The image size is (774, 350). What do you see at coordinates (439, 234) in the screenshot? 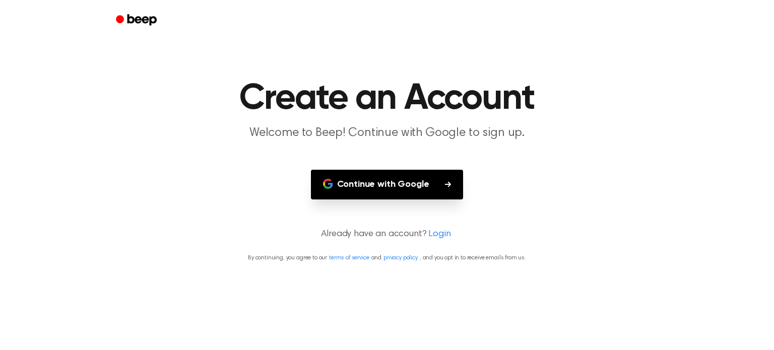
I see `a: Login` at bounding box center [439, 234].